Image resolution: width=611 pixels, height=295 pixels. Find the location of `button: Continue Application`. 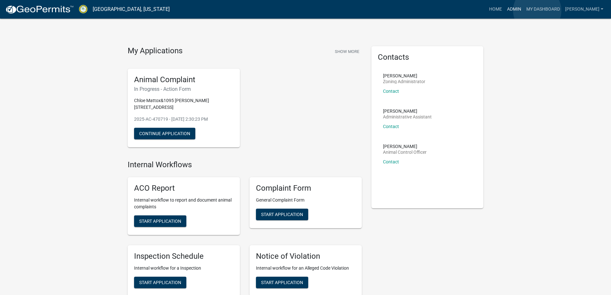

button: Continue Application is located at coordinates (165, 133).